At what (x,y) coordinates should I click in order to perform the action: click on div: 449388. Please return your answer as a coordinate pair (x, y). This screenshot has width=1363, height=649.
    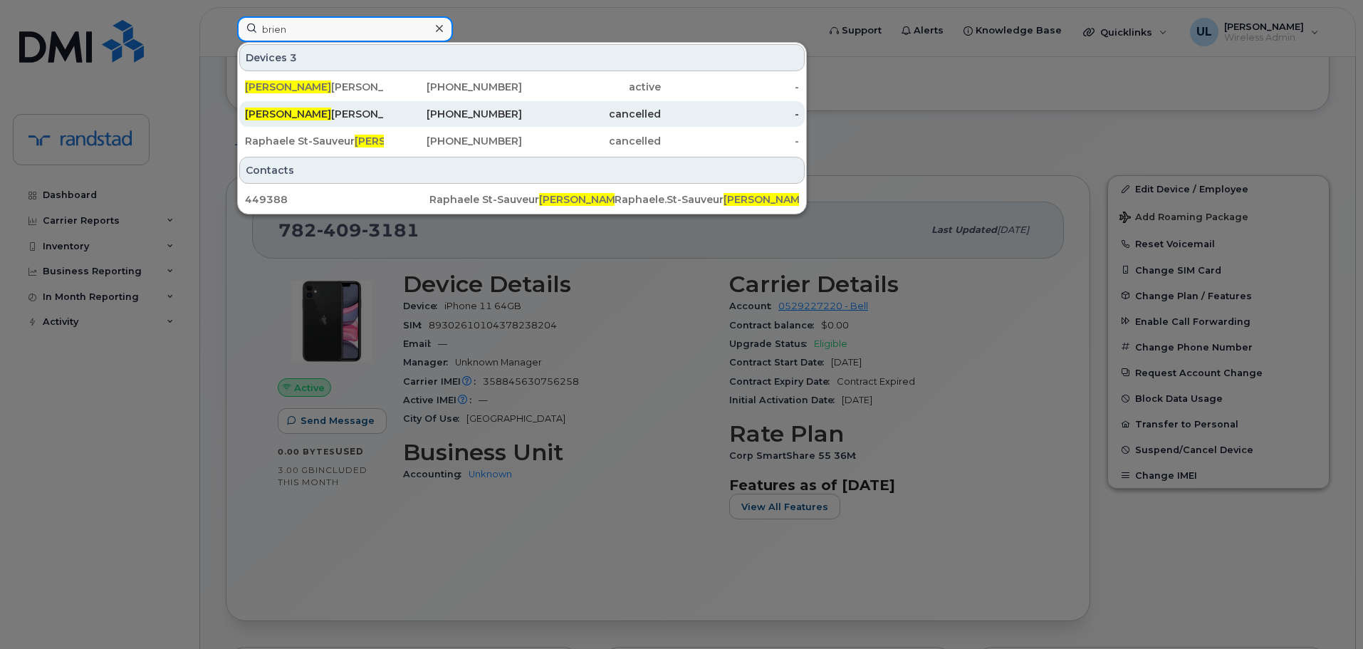
    Looking at the image, I should click on (337, 199).